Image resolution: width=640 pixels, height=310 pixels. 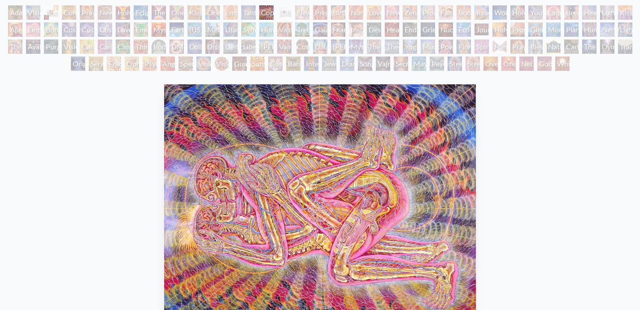 What do you see at coordinates (51, 30) in the screenshot?
I see `div: Bond` at bounding box center [51, 30].